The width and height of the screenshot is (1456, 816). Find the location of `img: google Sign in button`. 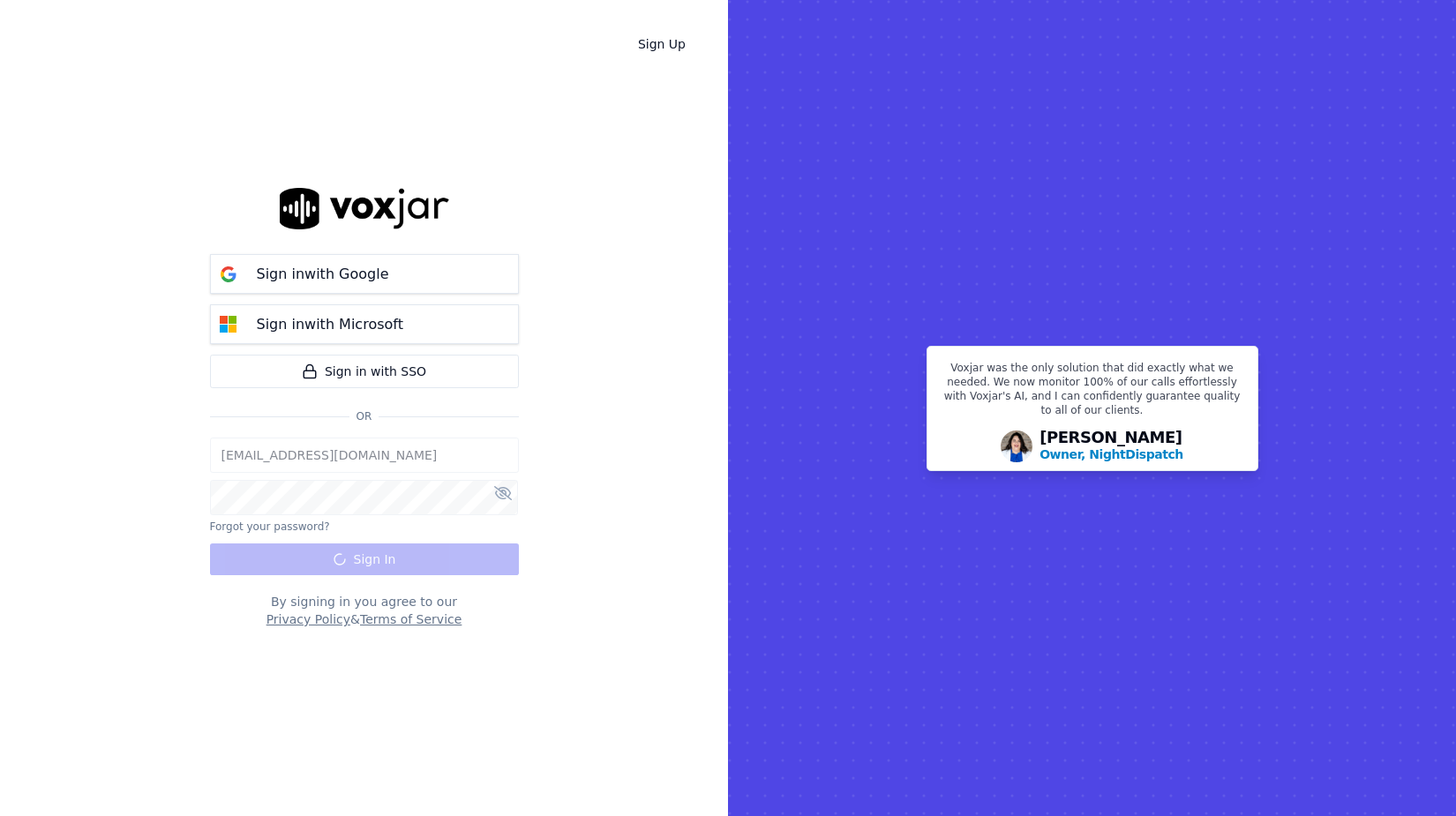

img: google Sign in button is located at coordinates (229, 274).